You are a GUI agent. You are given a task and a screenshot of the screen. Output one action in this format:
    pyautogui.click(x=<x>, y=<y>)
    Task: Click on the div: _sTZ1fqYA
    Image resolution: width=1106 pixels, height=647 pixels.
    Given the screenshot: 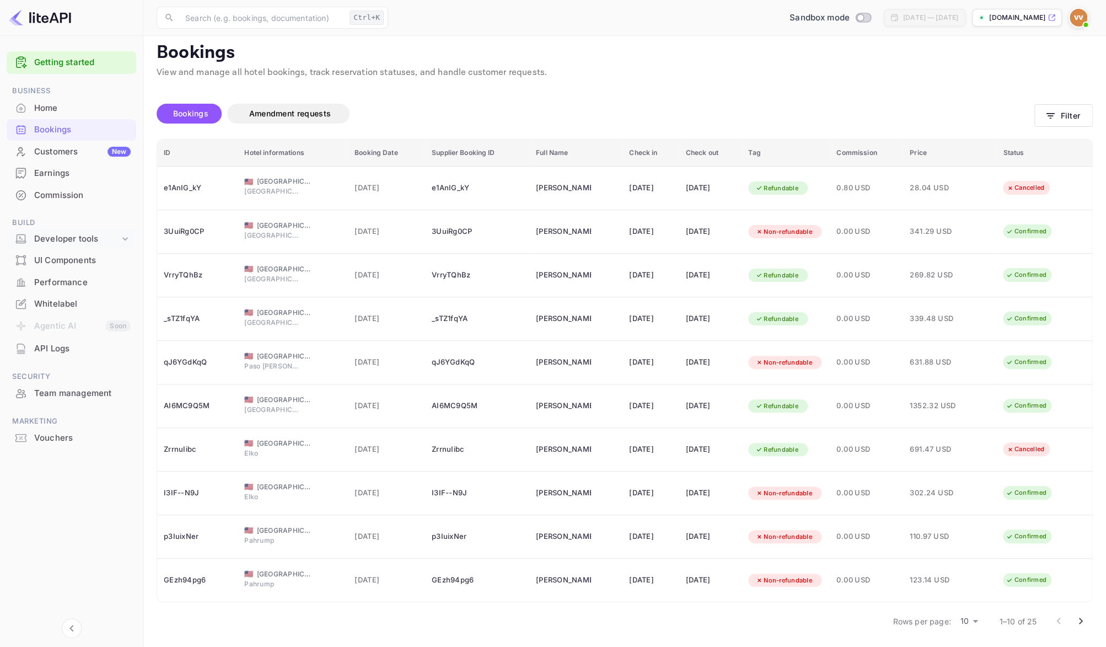 What is the action you would take?
    pyautogui.click(x=477, y=319)
    